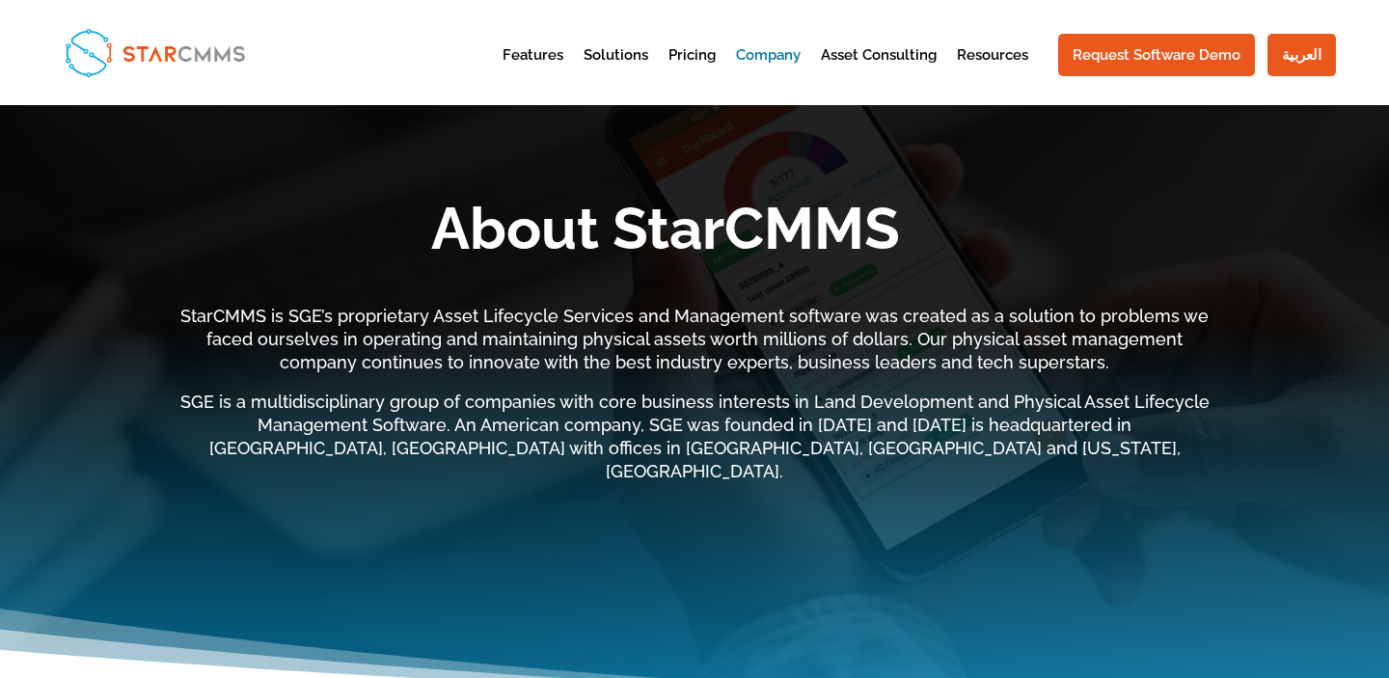 This screenshot has width=1389, height=678. Describe the element at coordinates (1156, 55) in the screenshot. I see `a: Request Software Demo` at that location.